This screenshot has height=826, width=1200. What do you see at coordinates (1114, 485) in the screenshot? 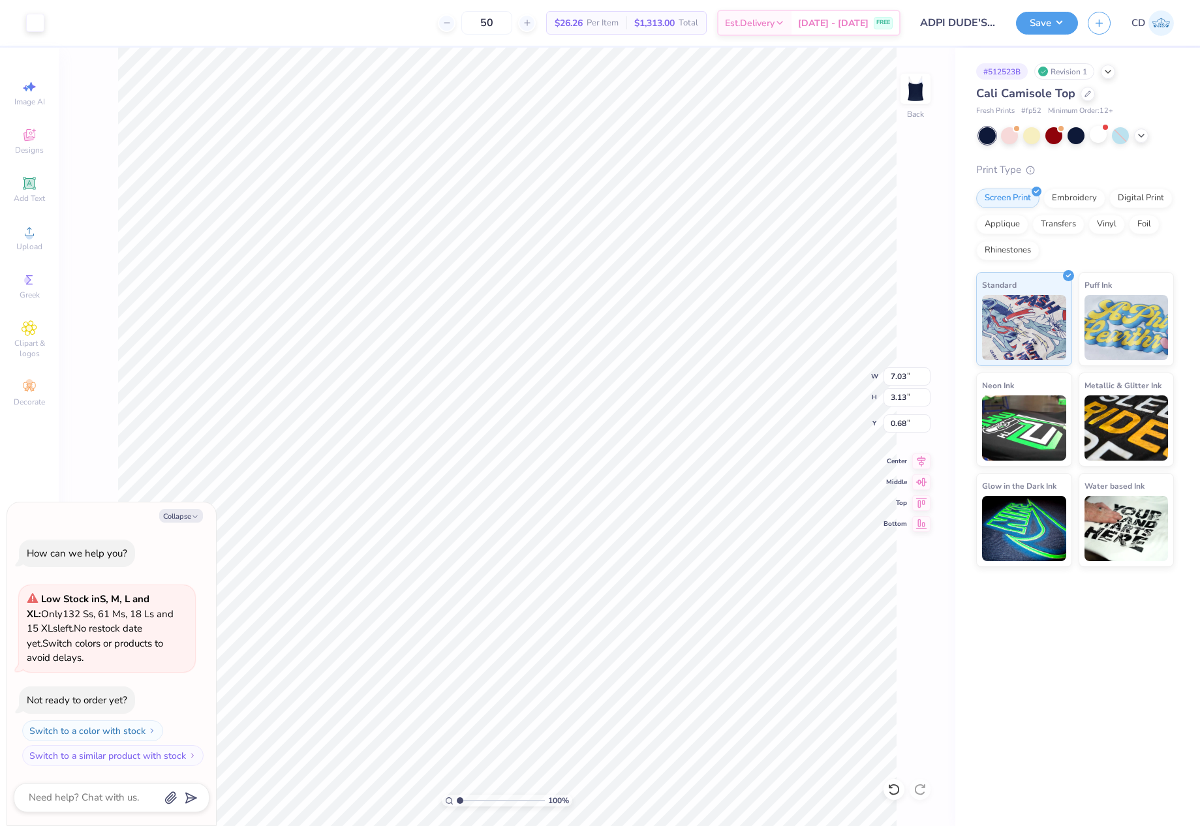
I see `span: Water based Ink` at bounding box center [1114, 485].